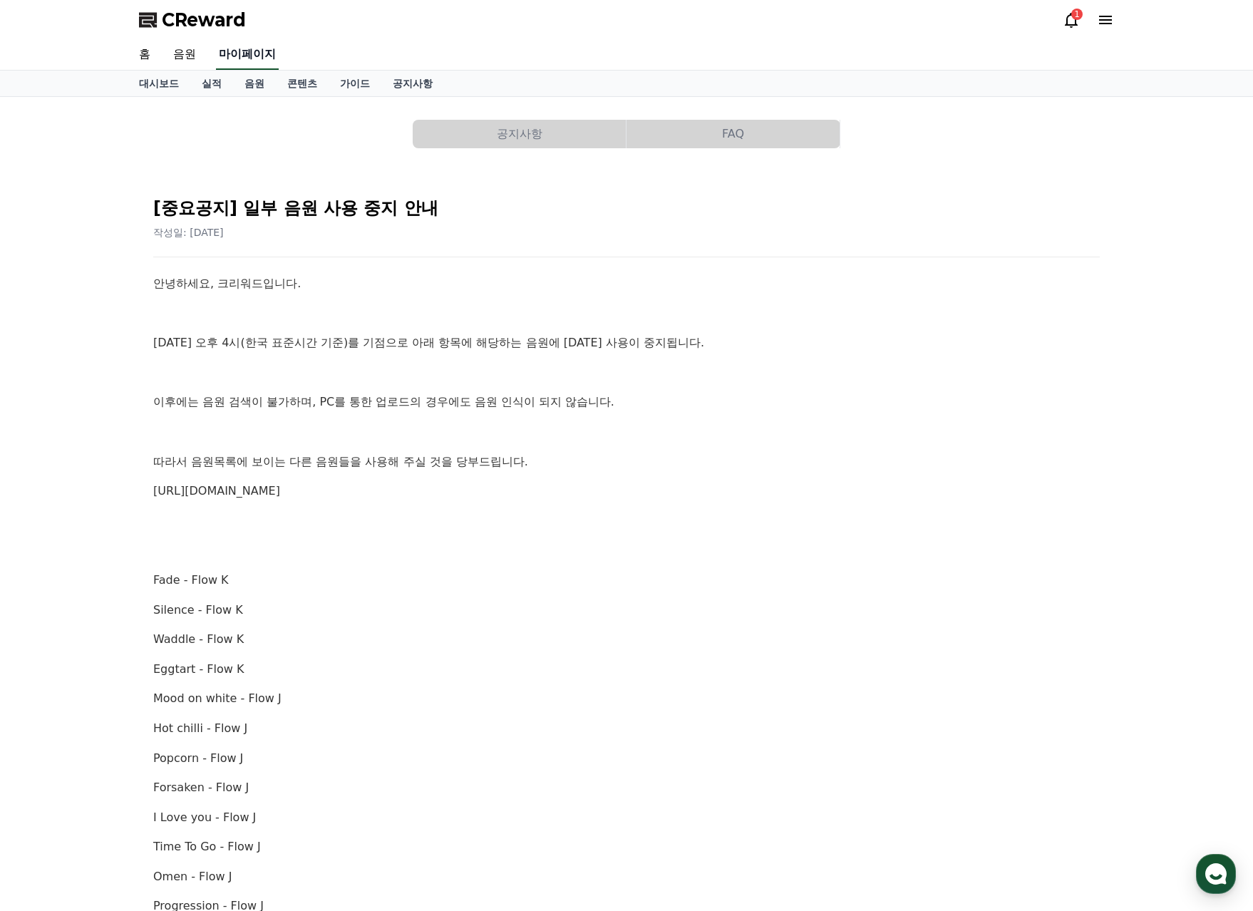  What do you see at coordinates (1072, 20) in the screenshot?
I see `a: 1` at bounding box center [1072, 20].